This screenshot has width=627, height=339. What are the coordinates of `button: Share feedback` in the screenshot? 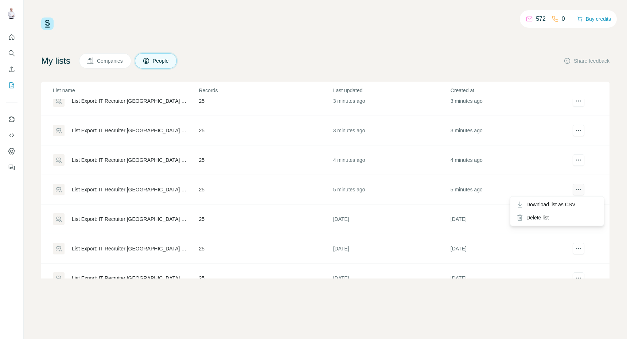 It's located at (586, 61).